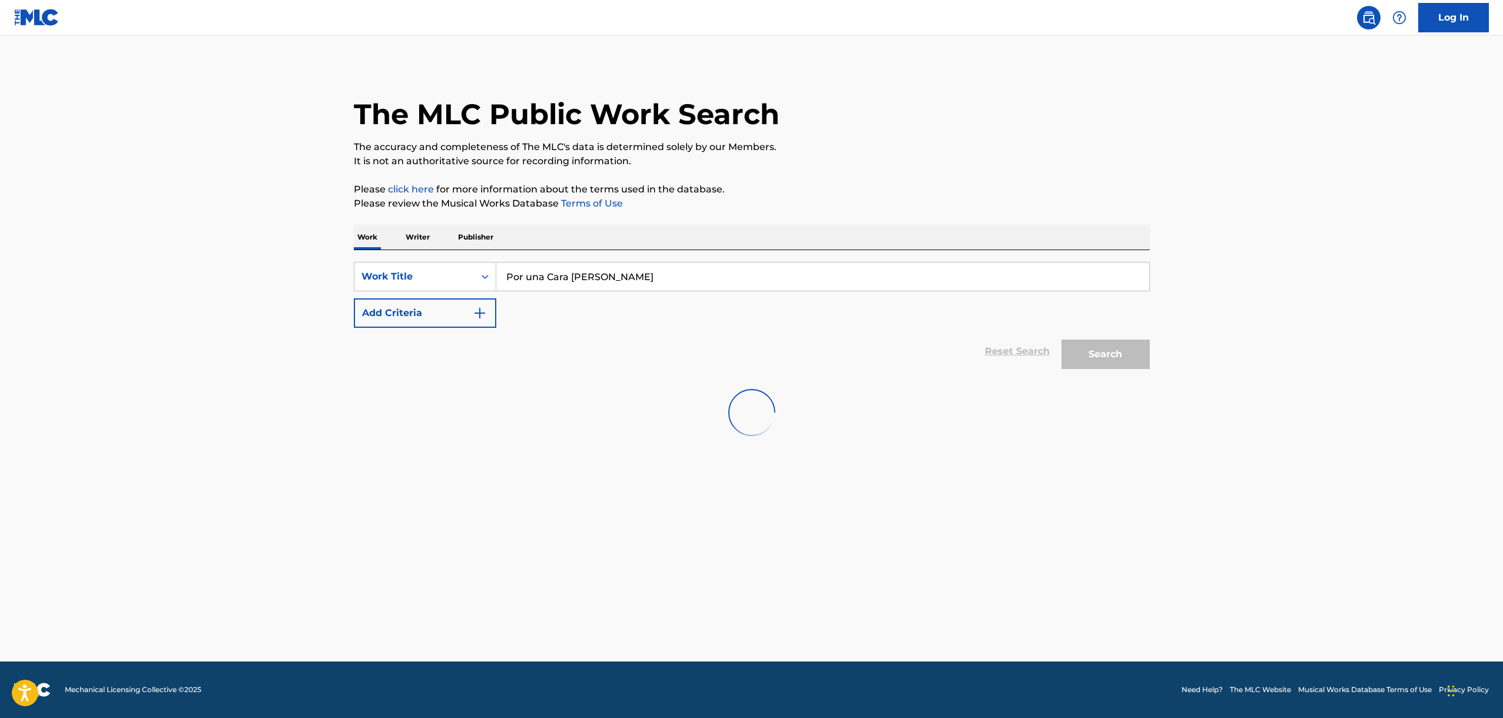 This screenshot has width=1503, height=718. What do you see at coordinates (414, 277) in the screenshot?
I see `div: Work Title` at bounding box center [414, 277].